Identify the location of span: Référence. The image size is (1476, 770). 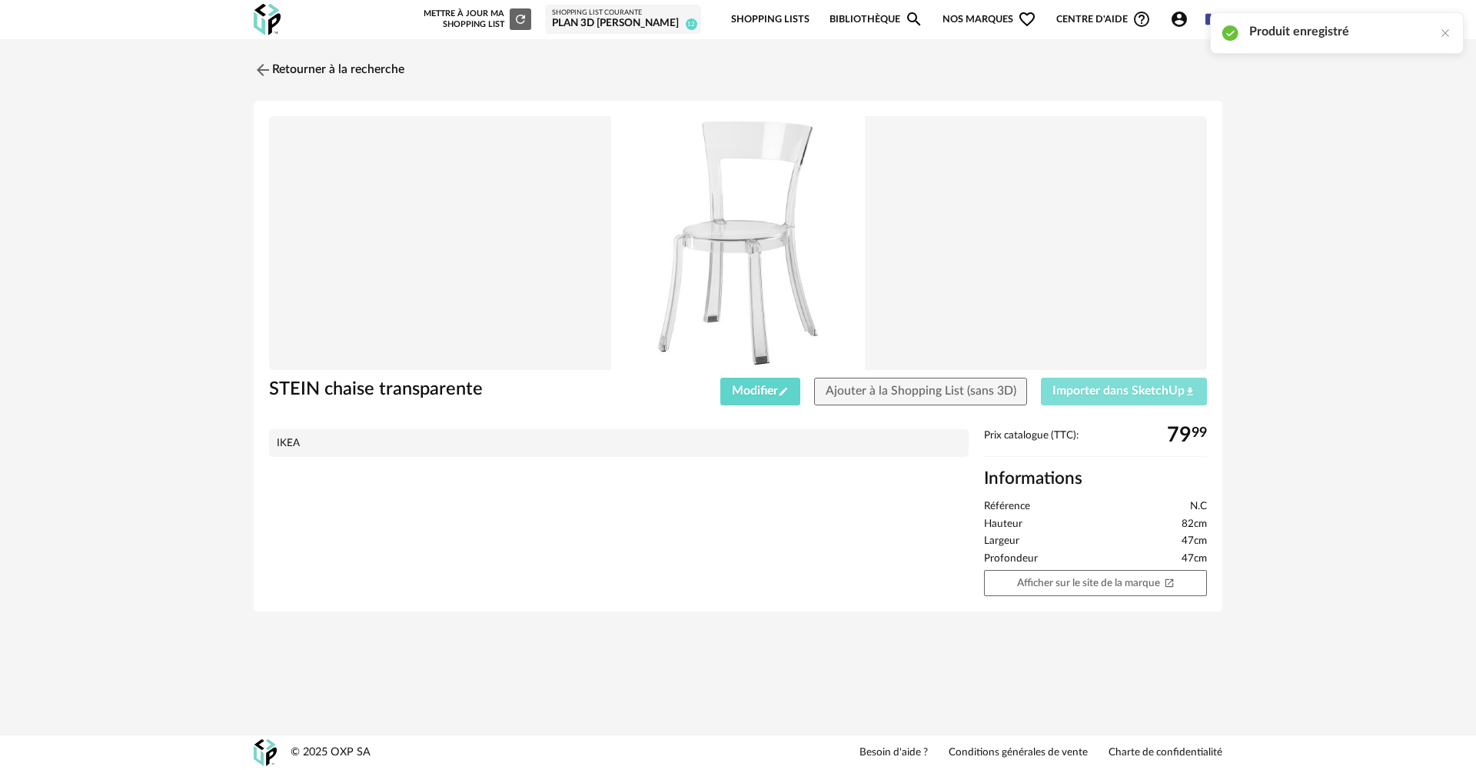
(1007, 507).